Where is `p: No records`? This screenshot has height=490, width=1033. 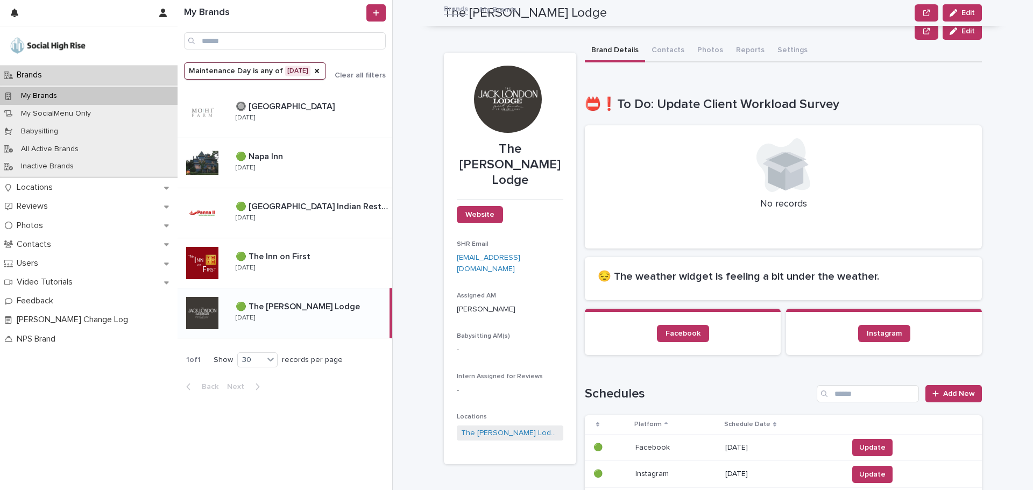
p: No records is located at coordinates (783, 204).